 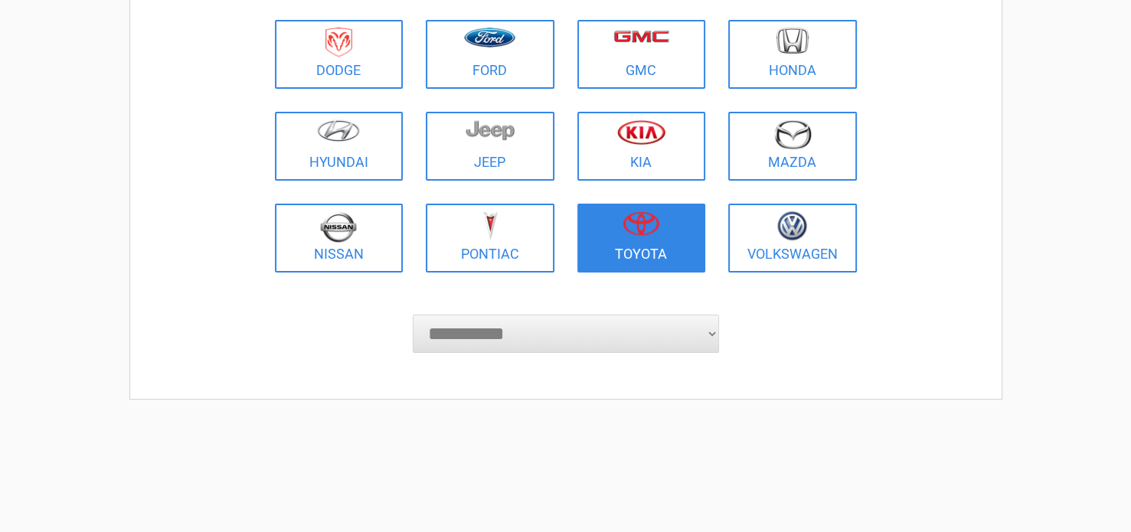 What do you see at coordinates (490, 238) in the screenshot?
I see `a: Pontiac` at bounding box center [490, 238].